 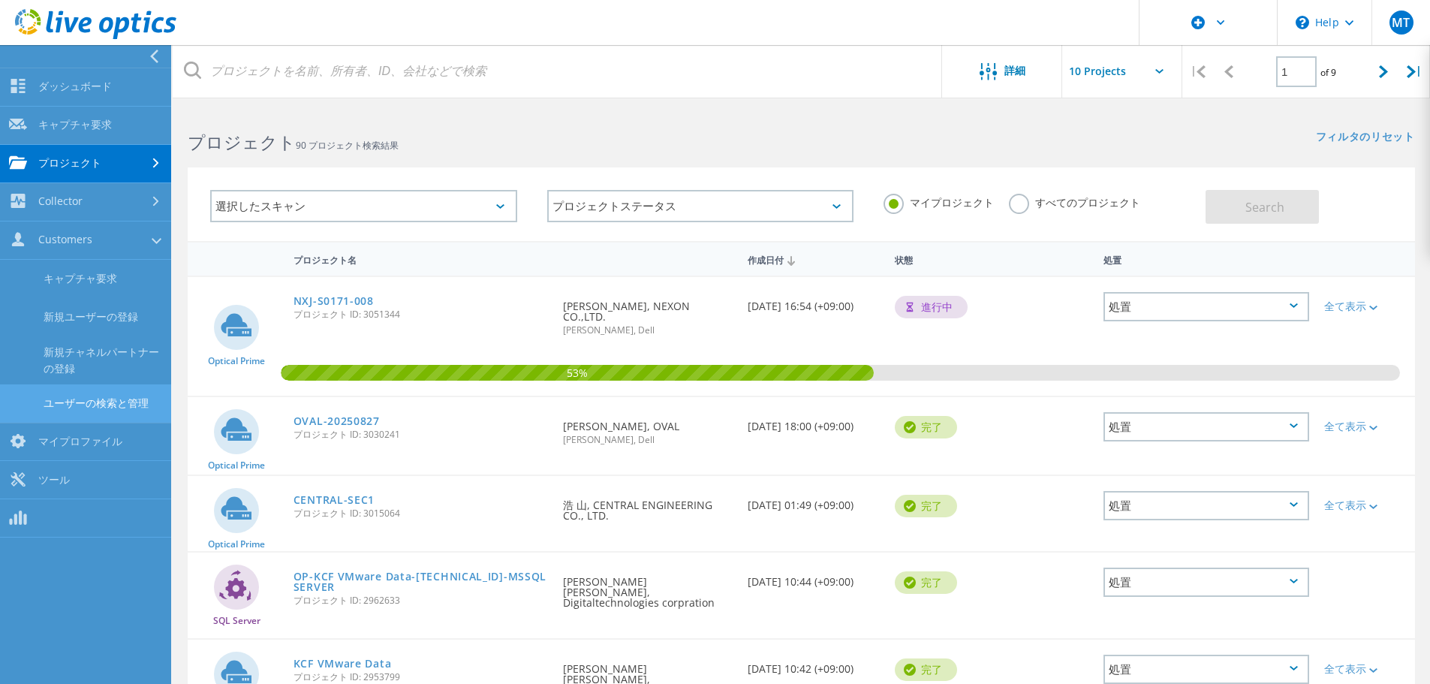 What do you see at coordinates (421, 513) in the screenshot?
I see `span: プロジェクト ID: 3015064` at bounding box center [421, 513].